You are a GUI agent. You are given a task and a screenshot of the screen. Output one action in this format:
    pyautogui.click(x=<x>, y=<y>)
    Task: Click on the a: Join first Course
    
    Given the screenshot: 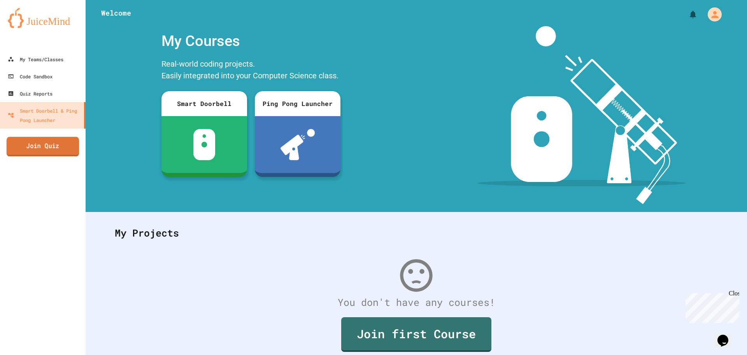 What is the action you would take?
    pyautogui.click(x=416, y=334)
    